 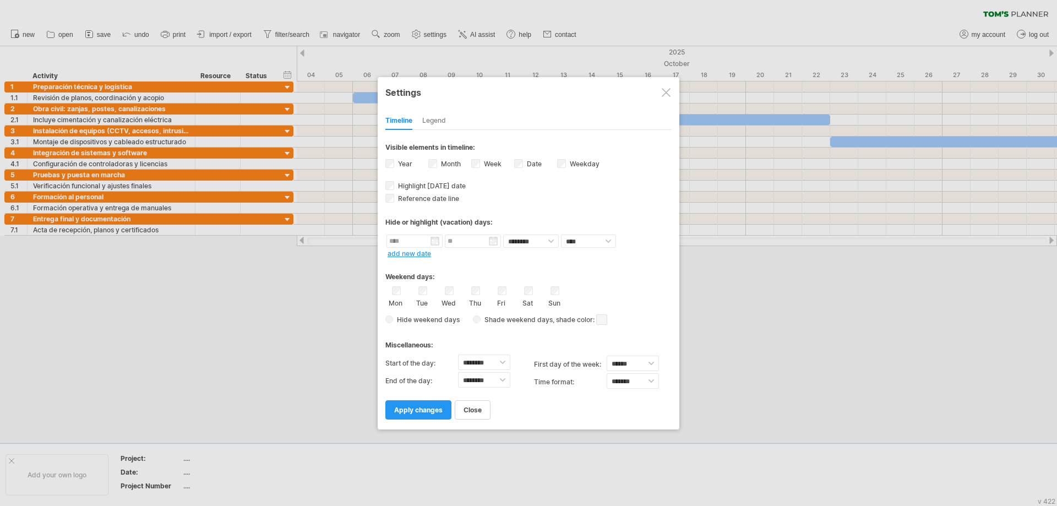 I want to click on label: Month, so click(x=450, y=163).